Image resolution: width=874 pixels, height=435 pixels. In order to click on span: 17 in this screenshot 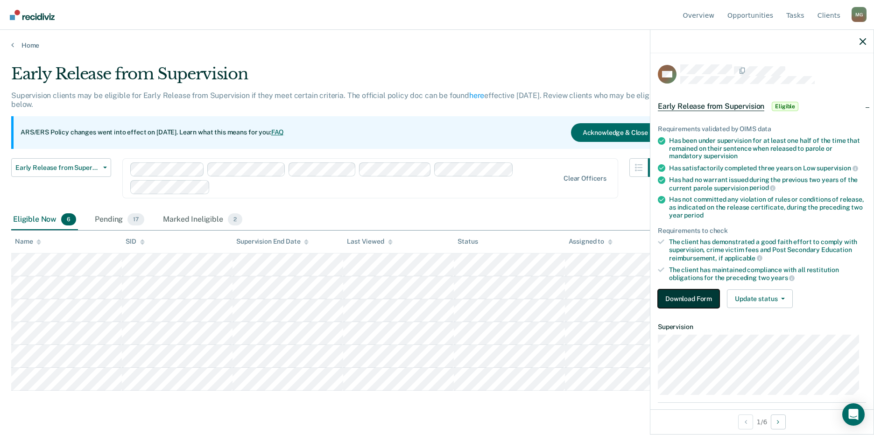, I will do `click(136, 219)`.